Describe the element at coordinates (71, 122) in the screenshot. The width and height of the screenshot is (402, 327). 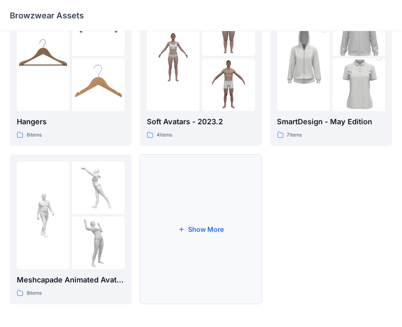
I see `p: Hangers` at that location.